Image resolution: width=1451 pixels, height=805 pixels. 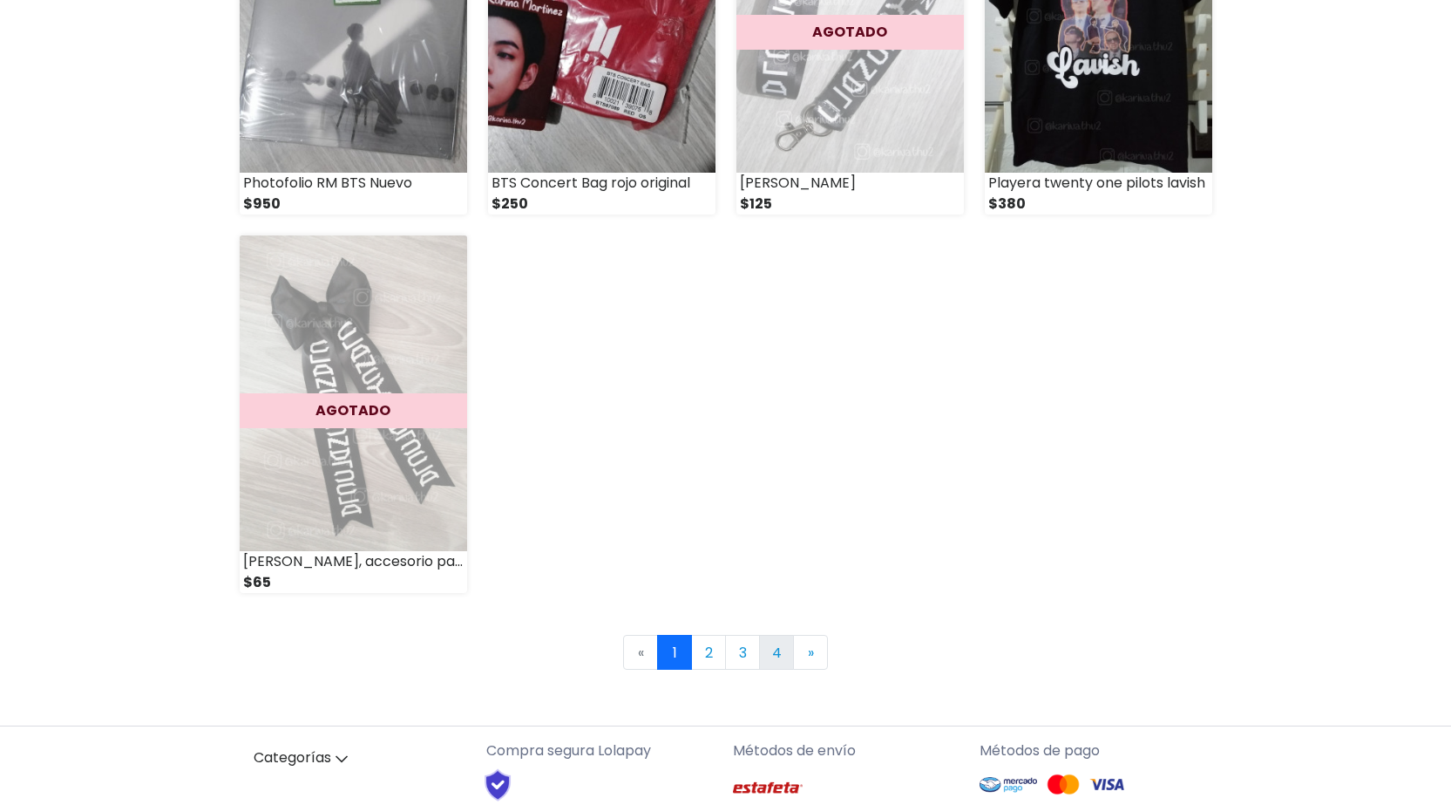 What do you see at coordinates (356, 757) in the screenshot?
I see `a: Categorías` at bounding box center [356, 757].